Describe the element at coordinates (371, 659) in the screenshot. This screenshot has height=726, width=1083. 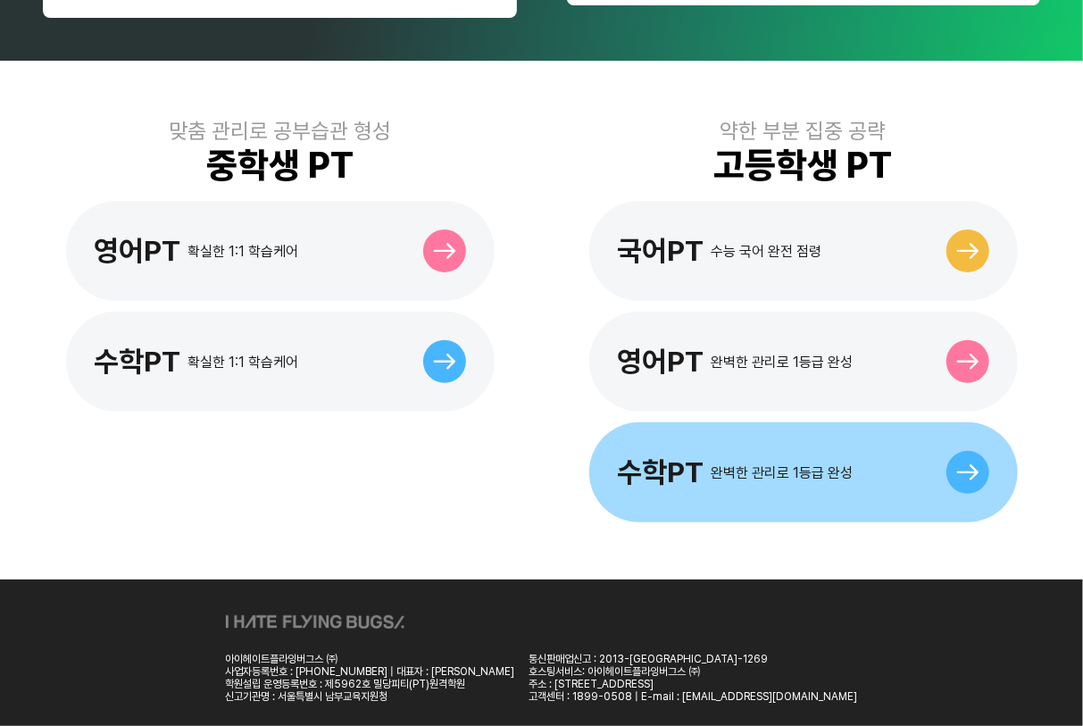
I see `div: 아이헤이트플라잉버그스 ㈜` at that location.